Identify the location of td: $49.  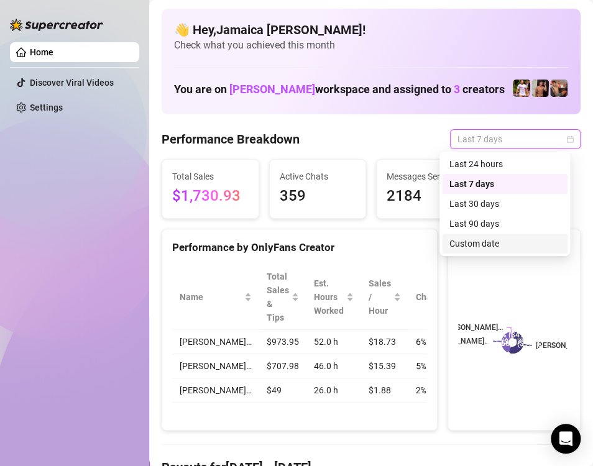
(283, 390).